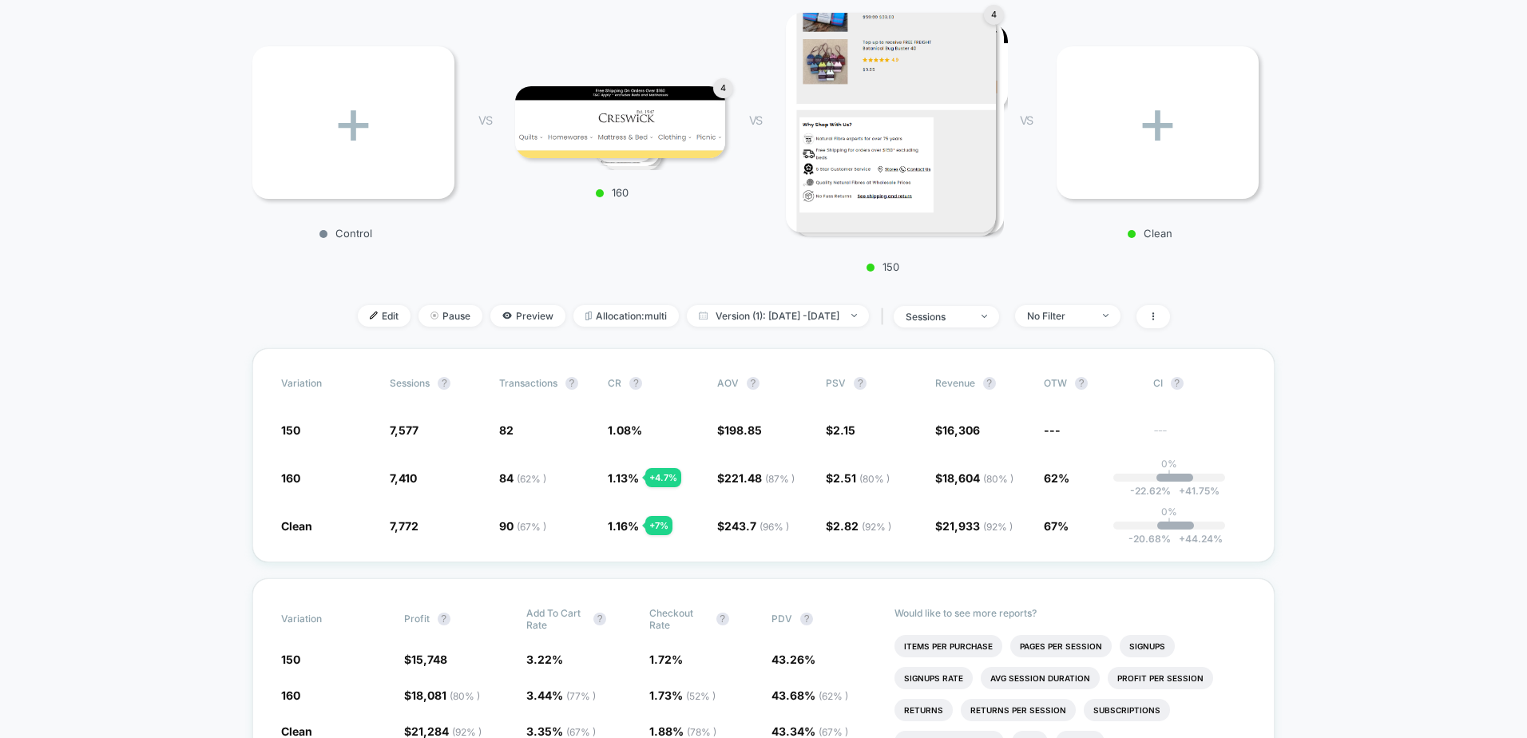  I want to click on span: OTW, so click(1088, 383).